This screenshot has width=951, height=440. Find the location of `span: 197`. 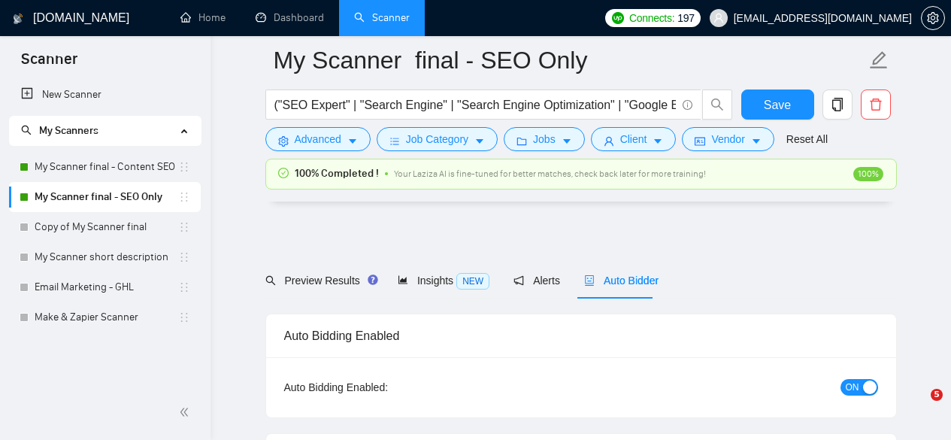

span: 197 is located at coordinates (686, 18).